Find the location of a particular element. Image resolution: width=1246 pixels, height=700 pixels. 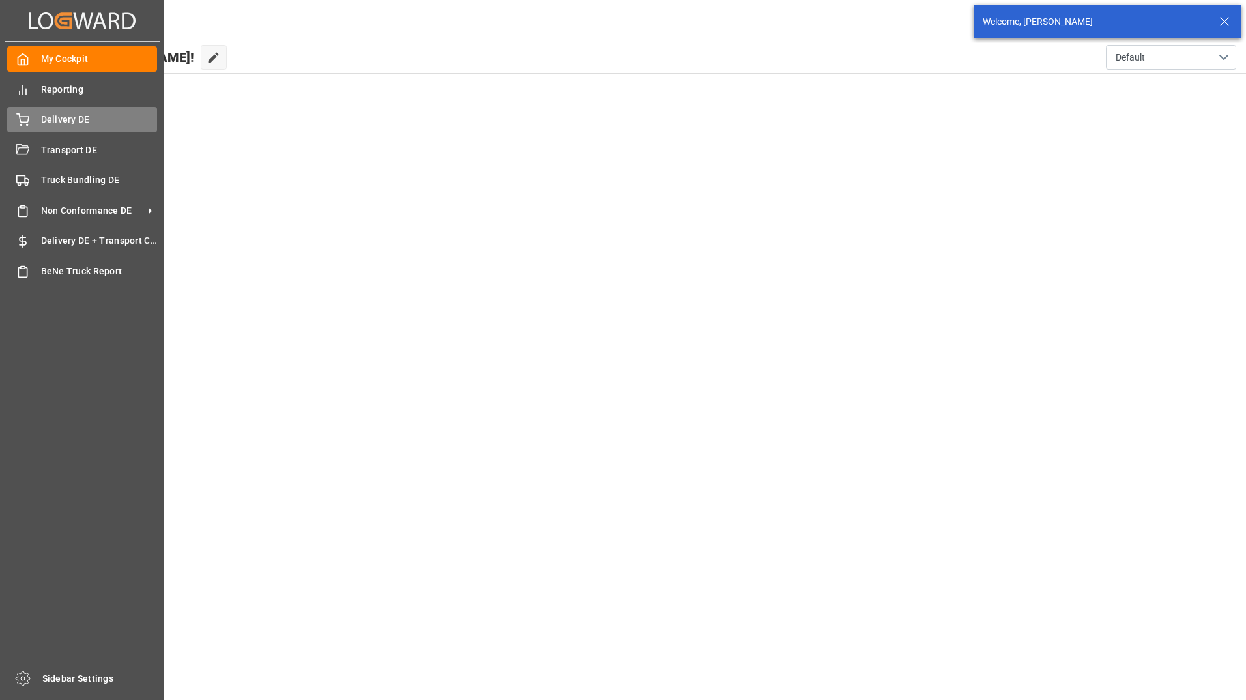

span: My Cockpit is located at coordinates (99, 59).